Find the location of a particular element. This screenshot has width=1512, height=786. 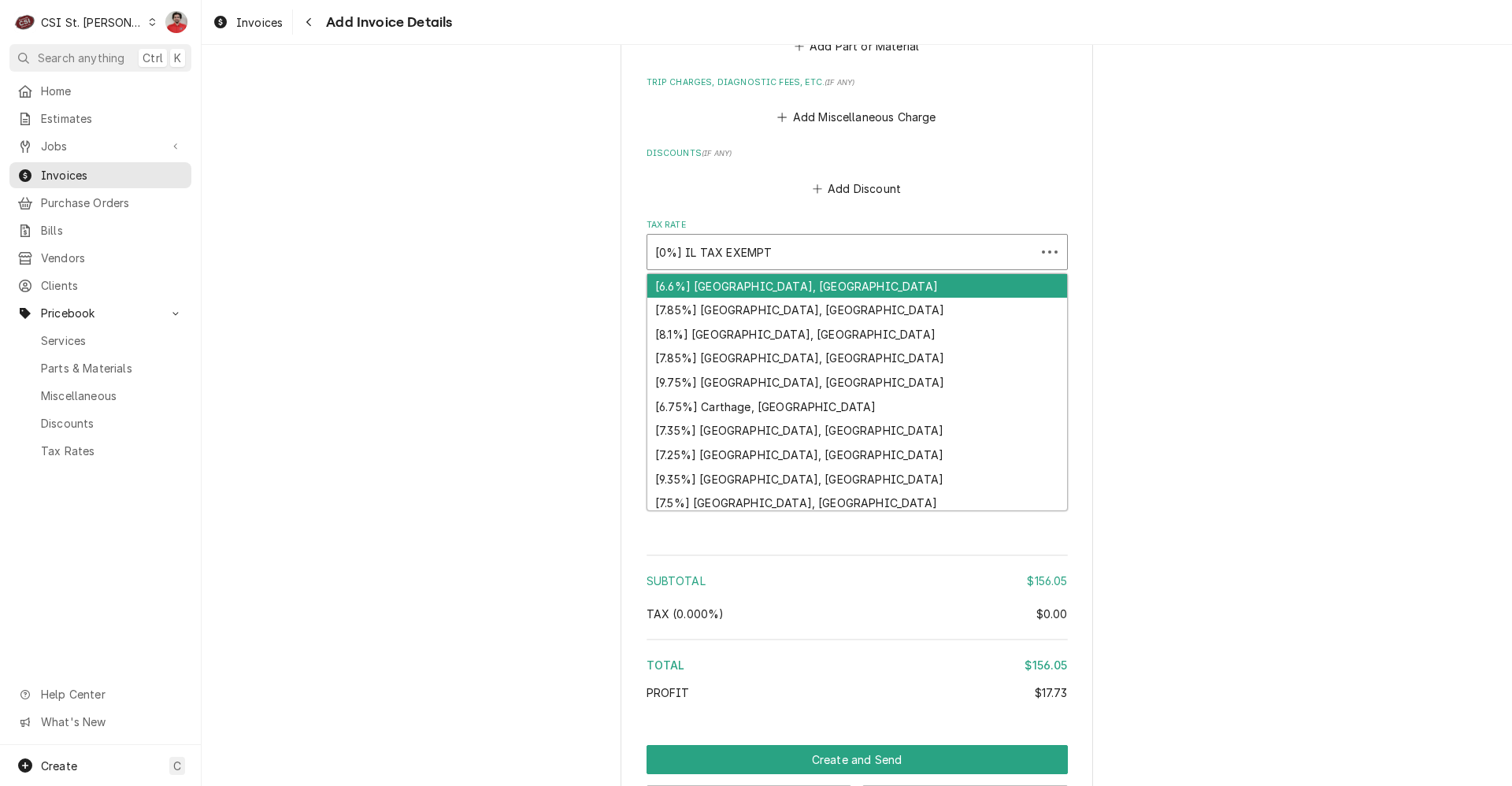

div: Nicholas Faubert's Avatar is located at coordinates (176, 22).